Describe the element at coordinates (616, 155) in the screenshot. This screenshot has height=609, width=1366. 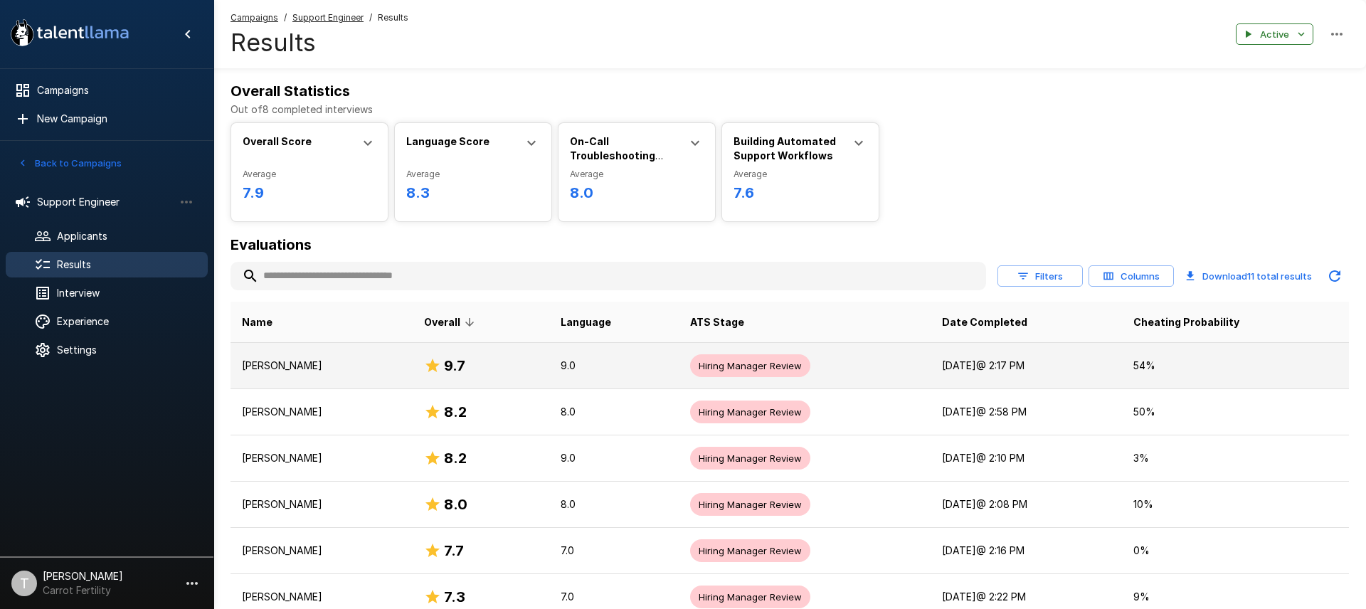
I see `b: On-Call Troubleshooting Protocols` at that location.